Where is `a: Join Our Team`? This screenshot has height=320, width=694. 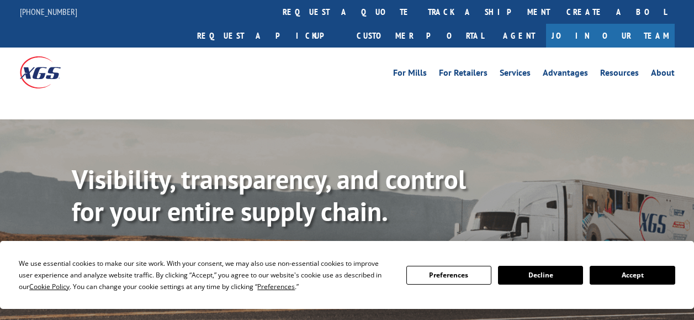
a: Join Our Team is located at coordinates (610, 35).